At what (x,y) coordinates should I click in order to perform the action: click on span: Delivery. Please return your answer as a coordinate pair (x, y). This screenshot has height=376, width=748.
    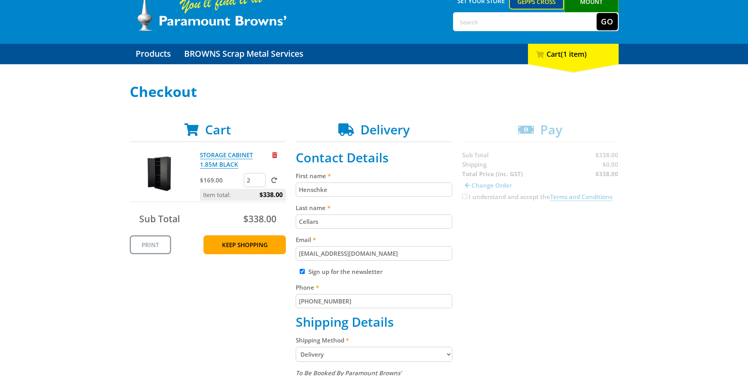
    Looking at the image, I should click on (385, 129).